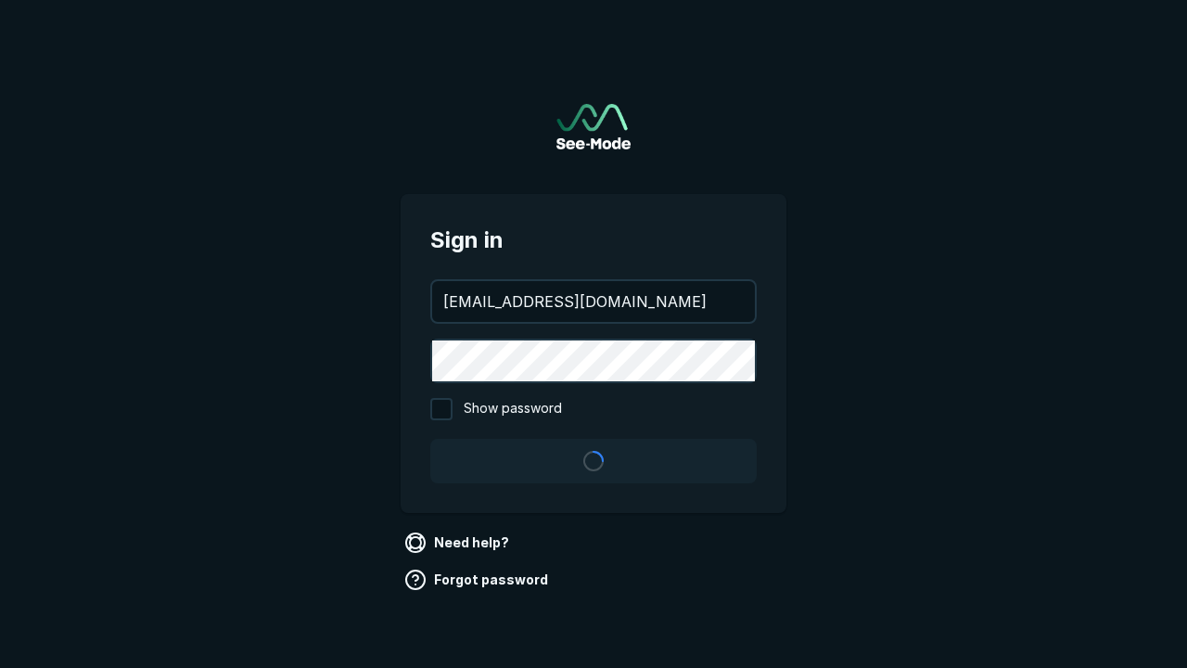 Image resolution: width=1187 pixels, height=668 pixels. What do you see at coordinates (458, 543) in the screenshot?
I see `a: Need help?` at bounding box center [458, 543].